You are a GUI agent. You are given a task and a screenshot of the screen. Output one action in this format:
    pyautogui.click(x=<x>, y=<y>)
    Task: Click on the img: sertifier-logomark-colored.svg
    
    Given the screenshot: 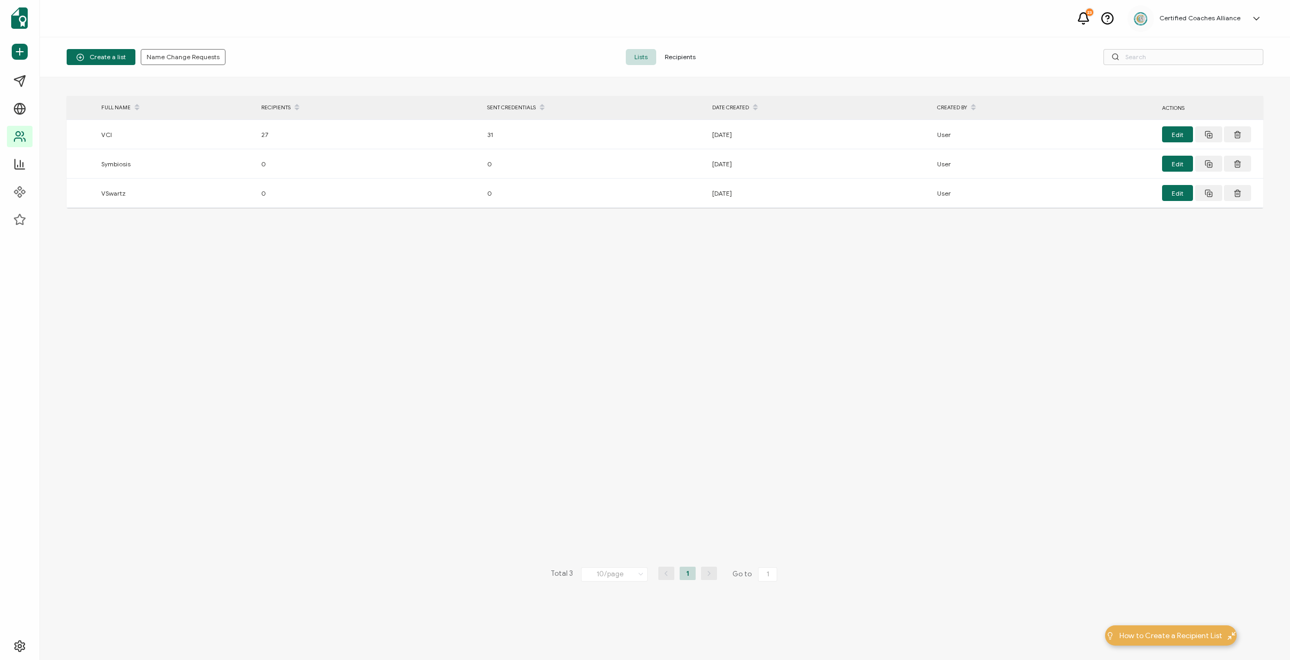 What is the action you would take?
    pyautogui.click(x=19, y=18)
    